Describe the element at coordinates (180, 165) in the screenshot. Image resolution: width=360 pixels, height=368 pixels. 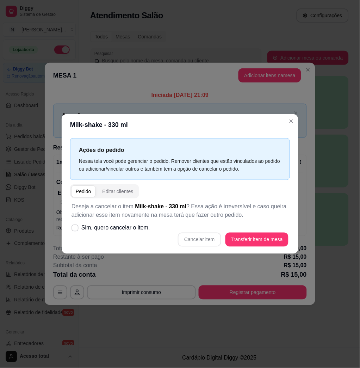
I see `div: Nessa tela você pode gerenciar o pedido. Remover clientes que estão vinculados ao pedido ou adici...` at that location.